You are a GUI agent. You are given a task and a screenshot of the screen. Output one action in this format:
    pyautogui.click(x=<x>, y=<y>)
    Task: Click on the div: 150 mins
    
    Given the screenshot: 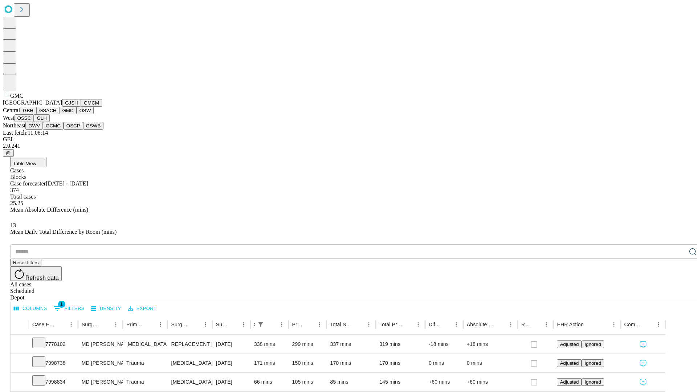 What is the action you would take?
    pyautogui.click(x=307, y=363)
    